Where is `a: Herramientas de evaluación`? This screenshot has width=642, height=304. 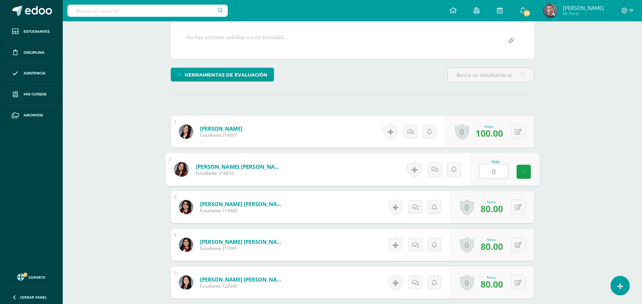
a: Herramientas de evaluación is located at coordinates (222, 74).